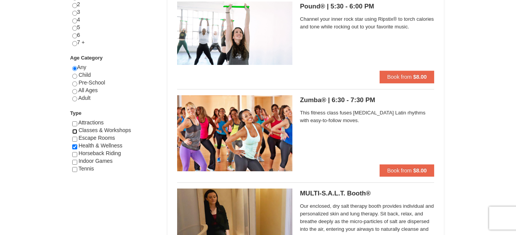 This screenshot has height=235, width=516. What do you see at coordinates (86, 169) in the screenshot?
I see `span: Tennis` at bounding box center [86, 169].